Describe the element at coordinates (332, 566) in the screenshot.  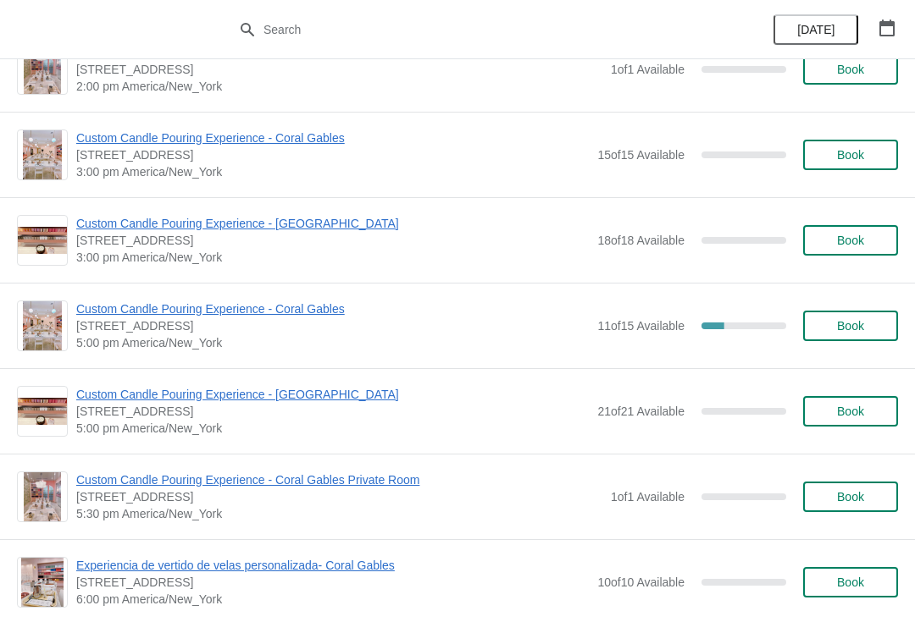
I see `span: Experiencia de vertido de velas personalizada- Coral Gables` at that location.